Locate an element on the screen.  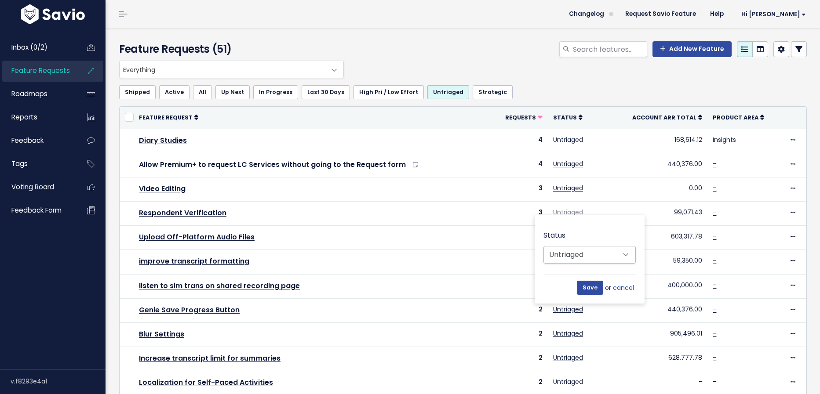
a: Requests is located at coordinates (523, 117).